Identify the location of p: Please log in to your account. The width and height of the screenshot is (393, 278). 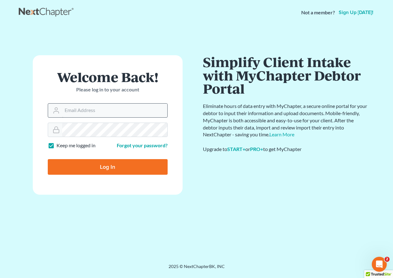
(108, 90).